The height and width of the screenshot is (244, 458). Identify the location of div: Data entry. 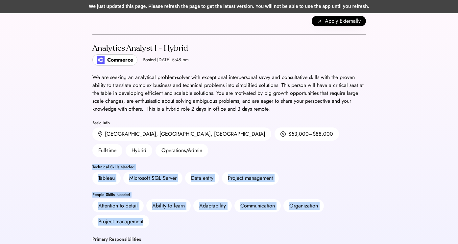
(202, 178).